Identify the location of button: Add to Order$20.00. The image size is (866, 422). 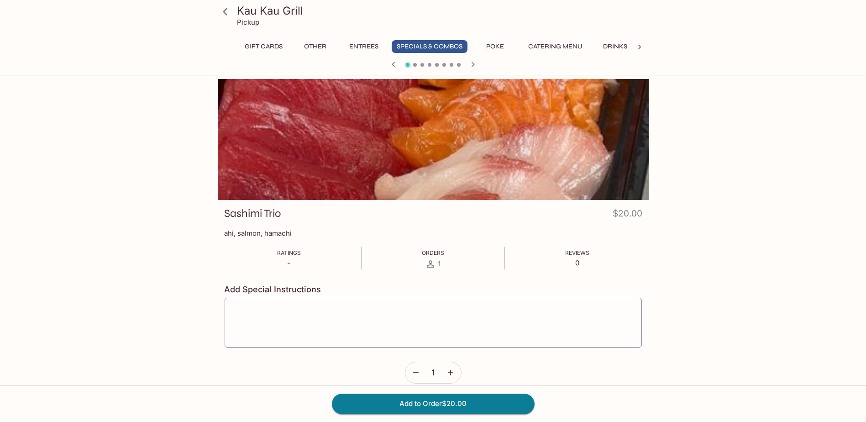
(433, 403).